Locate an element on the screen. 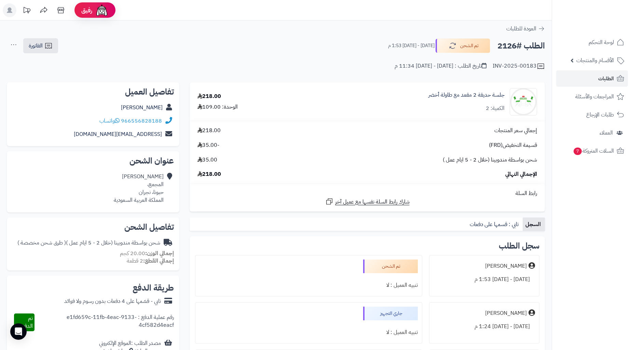 The image size is (632, 350). span: 35.00 is located at coordinates (207, 160).